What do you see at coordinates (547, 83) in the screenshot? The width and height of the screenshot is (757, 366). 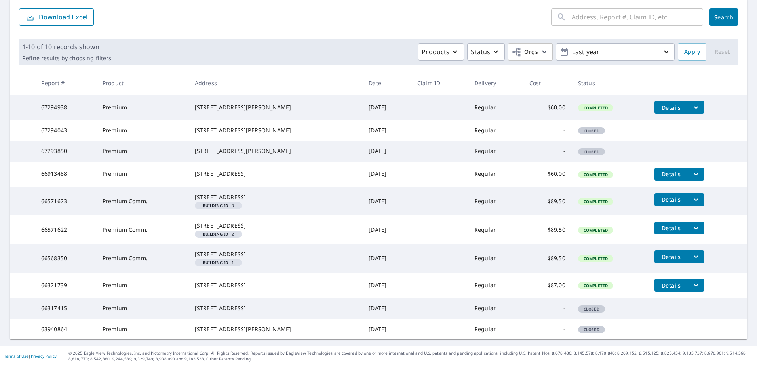 I see `th: Cost` at bounding box center [547, 83].